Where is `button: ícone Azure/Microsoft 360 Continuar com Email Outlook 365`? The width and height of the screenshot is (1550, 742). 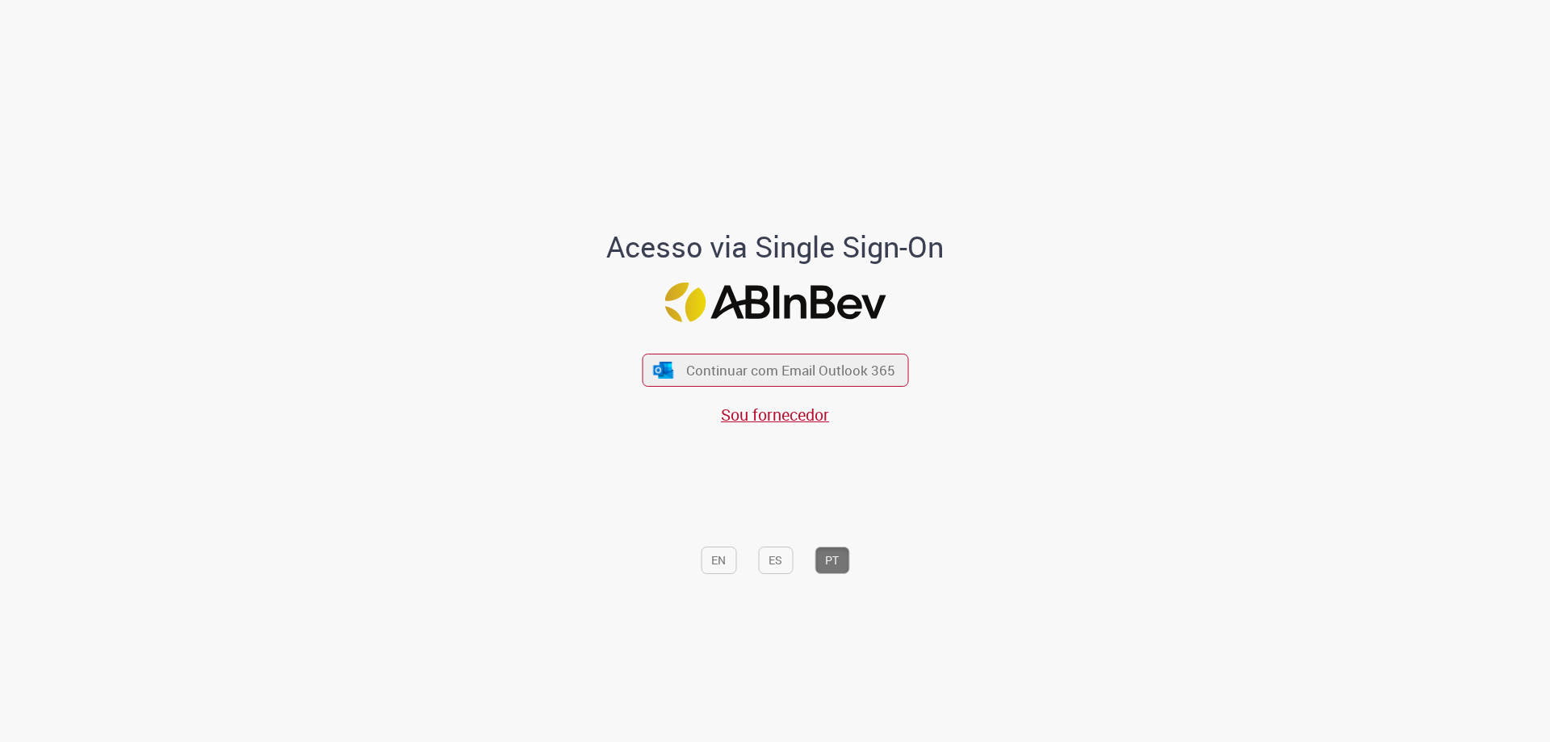
button: ícone Azure/Microsoft 360 Continuar com Email Outlook 365 is located at coordinates (775, 370).